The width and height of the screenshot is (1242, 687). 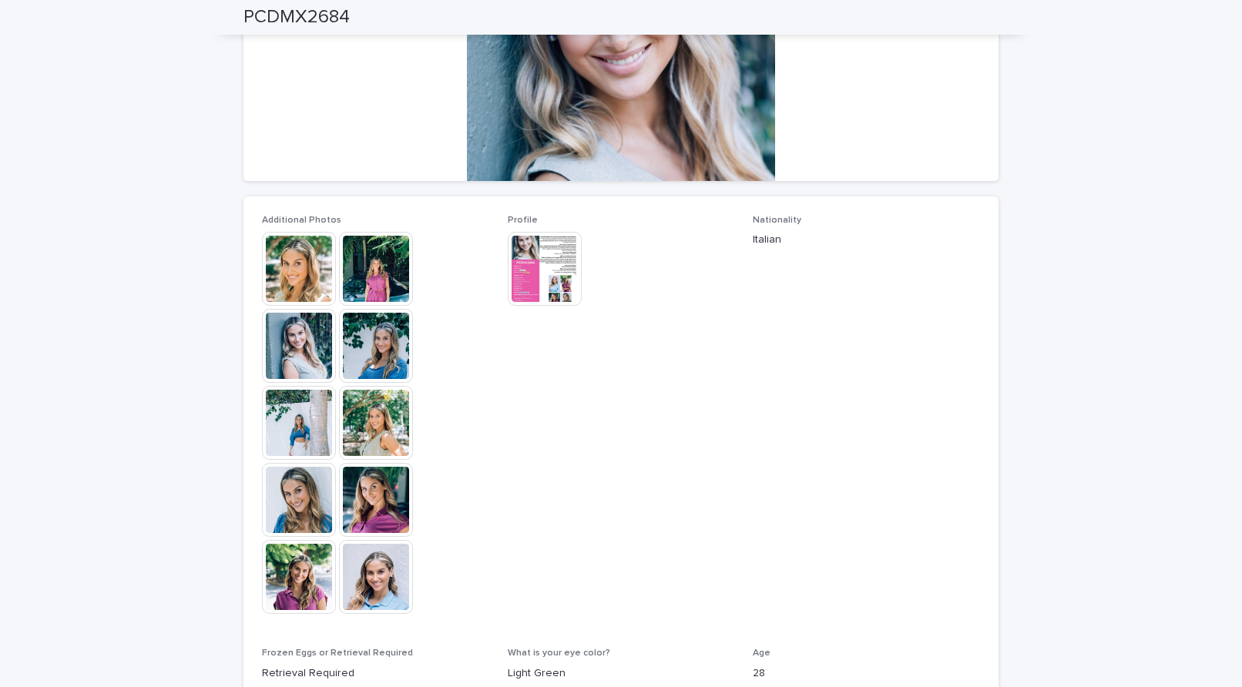 What do you see at coordinates (301, 220) in the screenshot?
I see `span: Additional Photos` at bounding box center [301, 220].